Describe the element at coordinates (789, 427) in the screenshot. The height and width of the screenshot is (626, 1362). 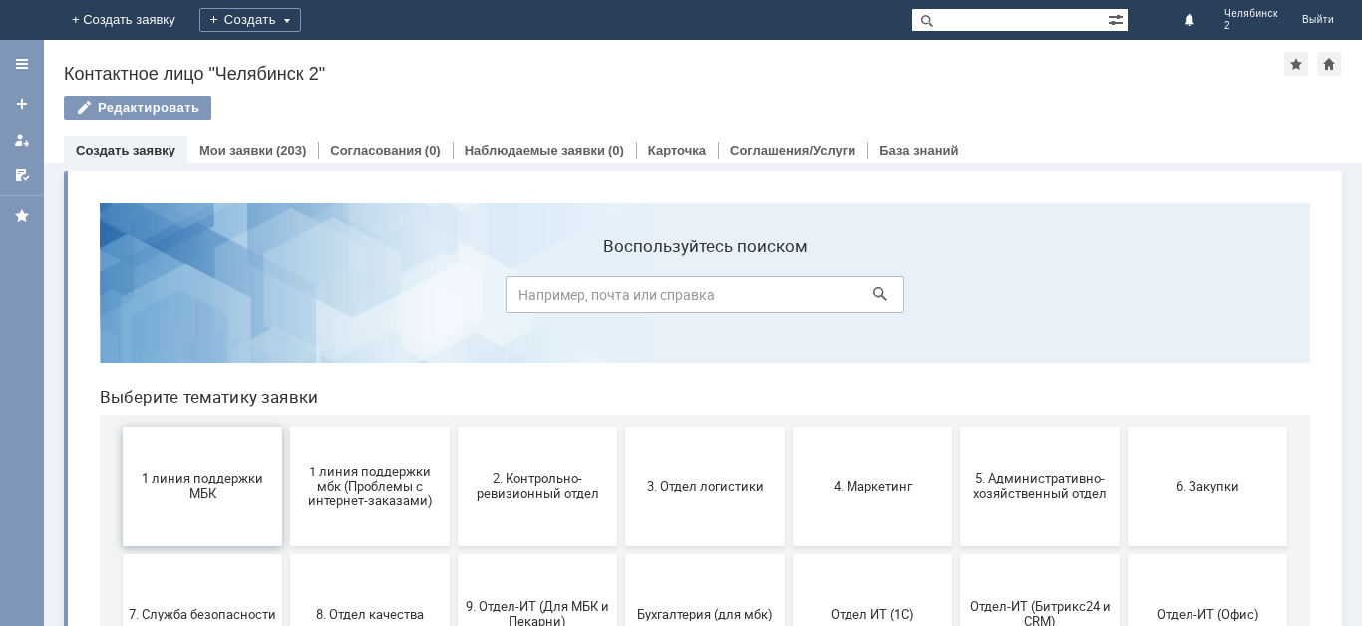
I see `button: Отдел ИТ (1С)` at that location.